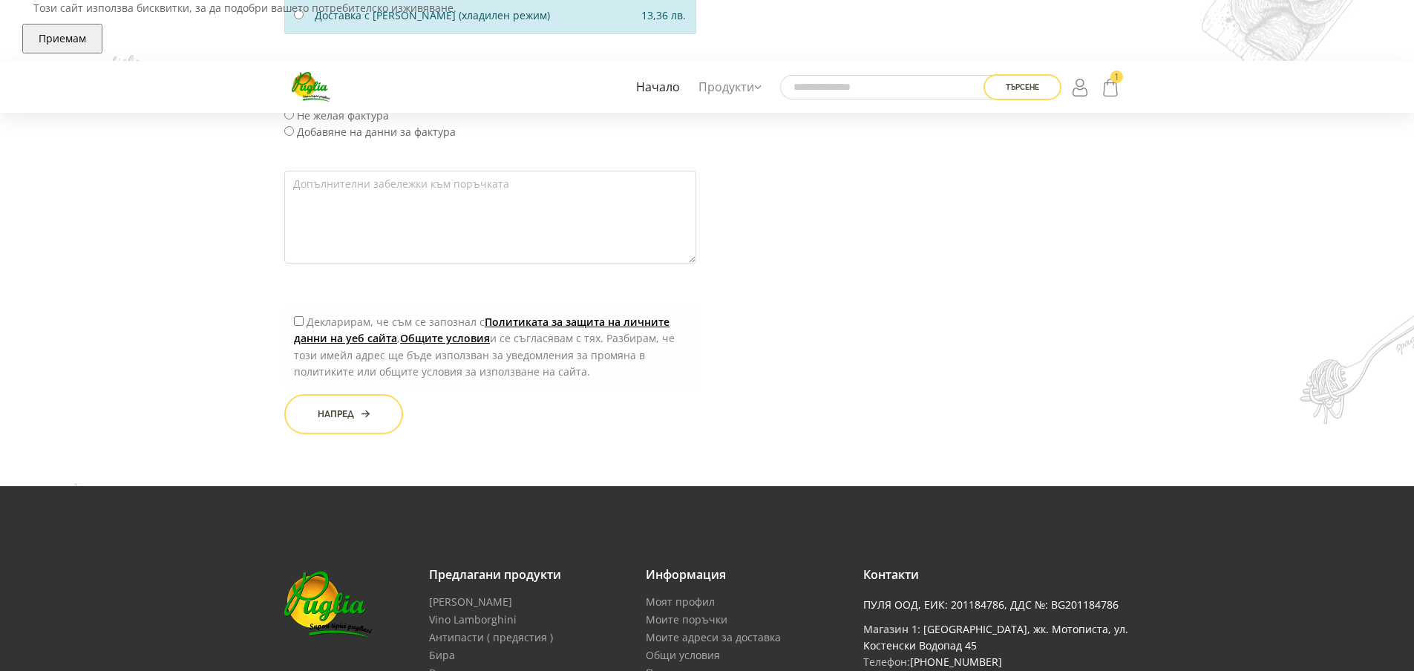  Describe the element at coordinates (484, 347) in the screenshot. I see `label: Декларирам, че съм се запознал с , и се съгласявам с тях. Разбирам, че този имейл адрес ще бъде и...` at that location.